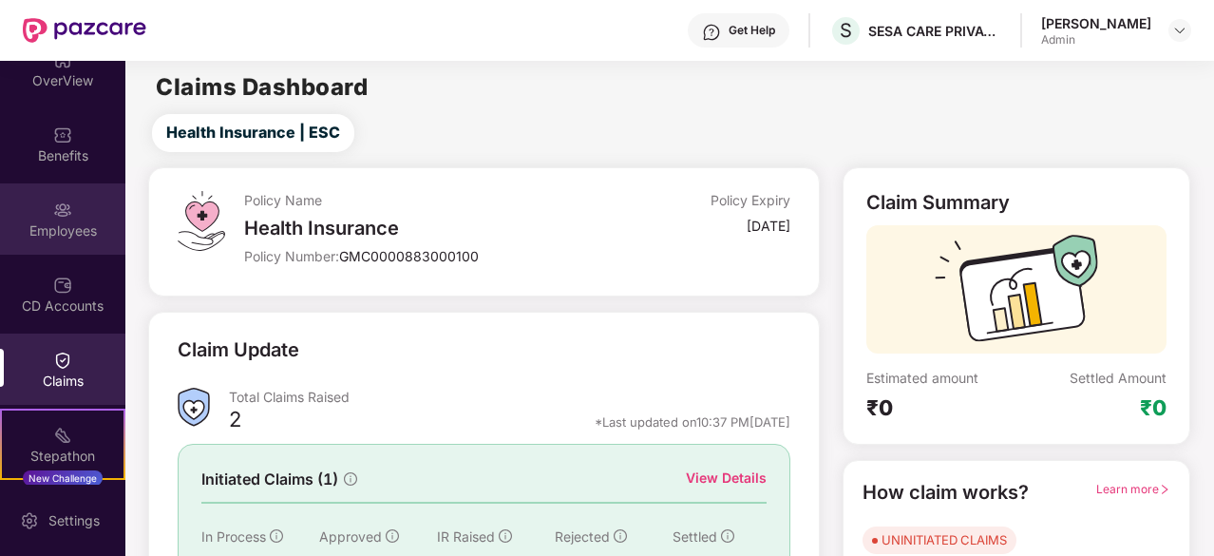 The image size is (1214, 556). Describe the element at coordinates (751, 30) in the screenshot. I see `div: Get Help` at that location.